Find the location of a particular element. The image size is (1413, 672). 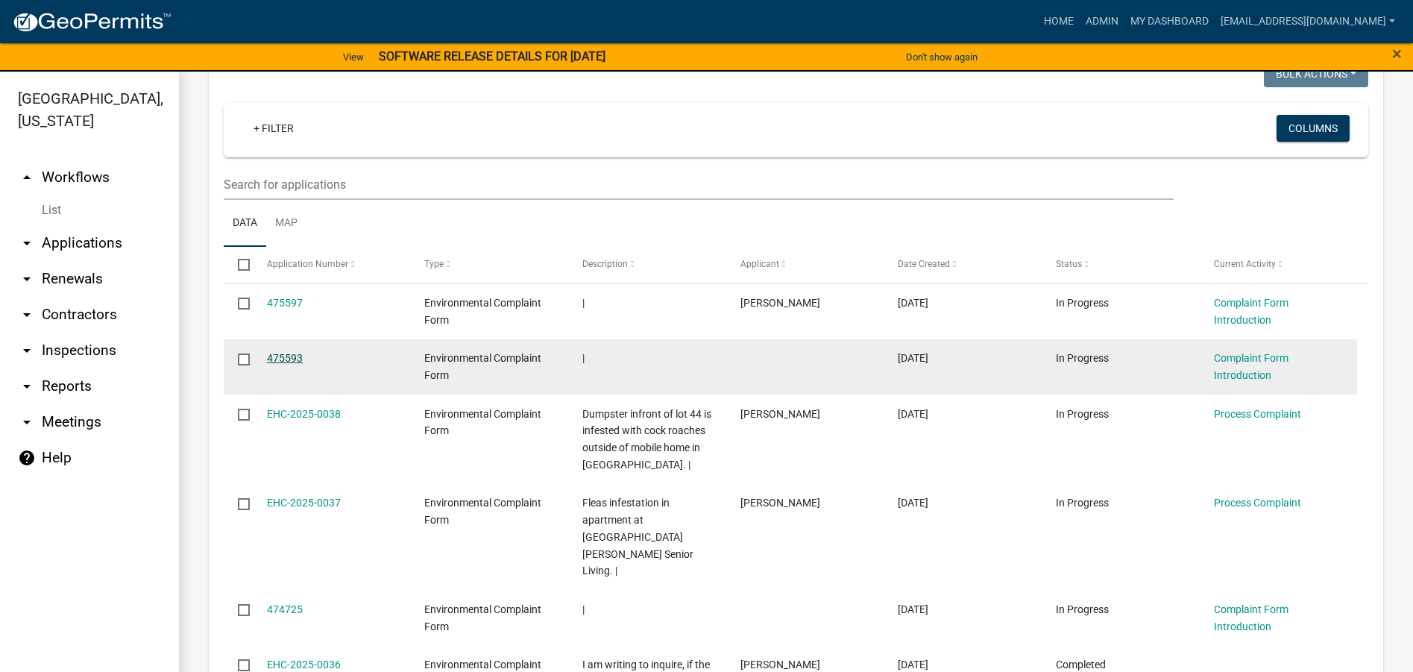

a: 475597 is located at coordinates (285, 303).